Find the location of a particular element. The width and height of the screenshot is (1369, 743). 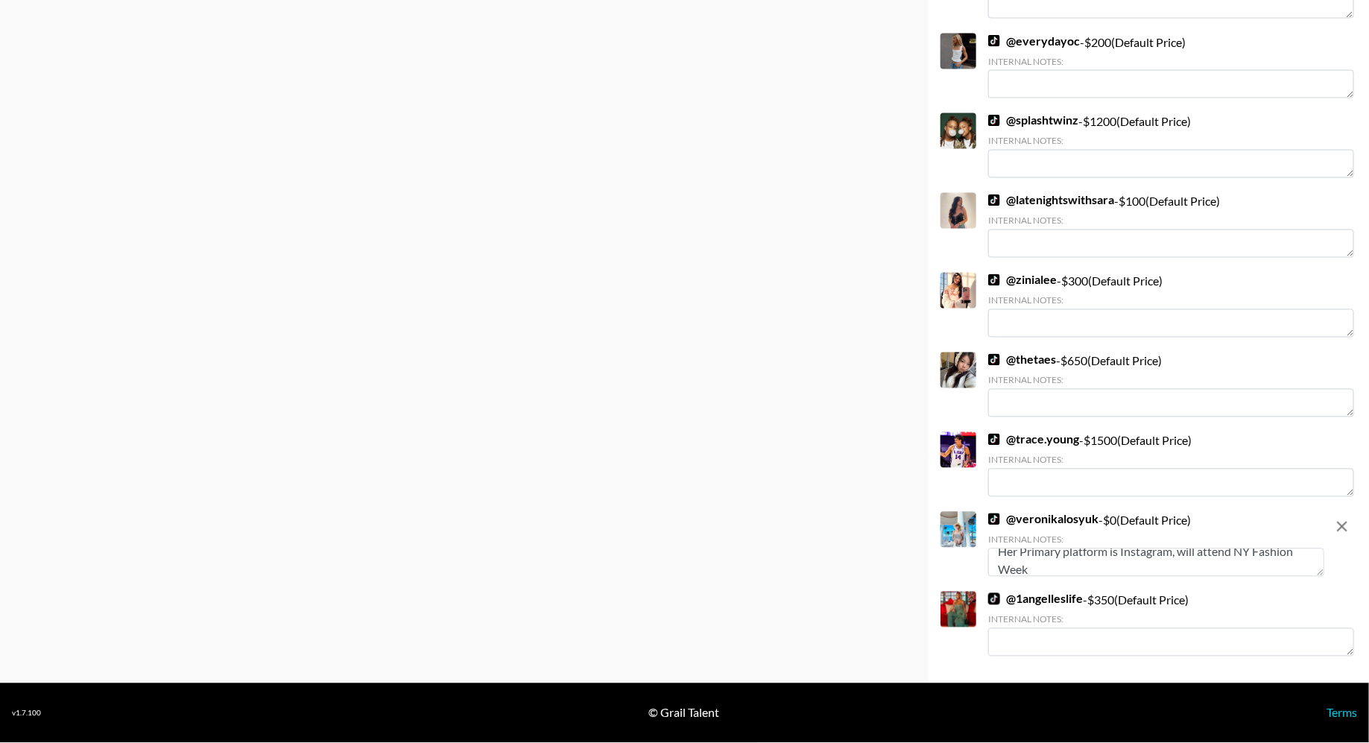

a: @splashtwinz is located at coordinates (1033, 121).